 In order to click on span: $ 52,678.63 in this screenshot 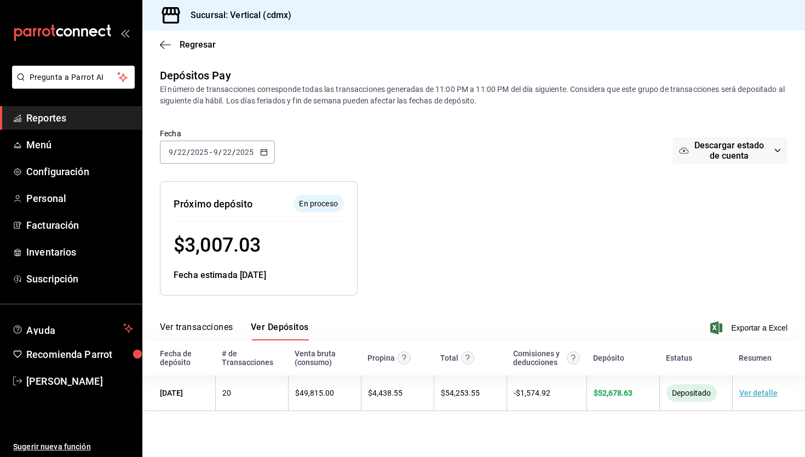, I will do `click(613, 393)`.